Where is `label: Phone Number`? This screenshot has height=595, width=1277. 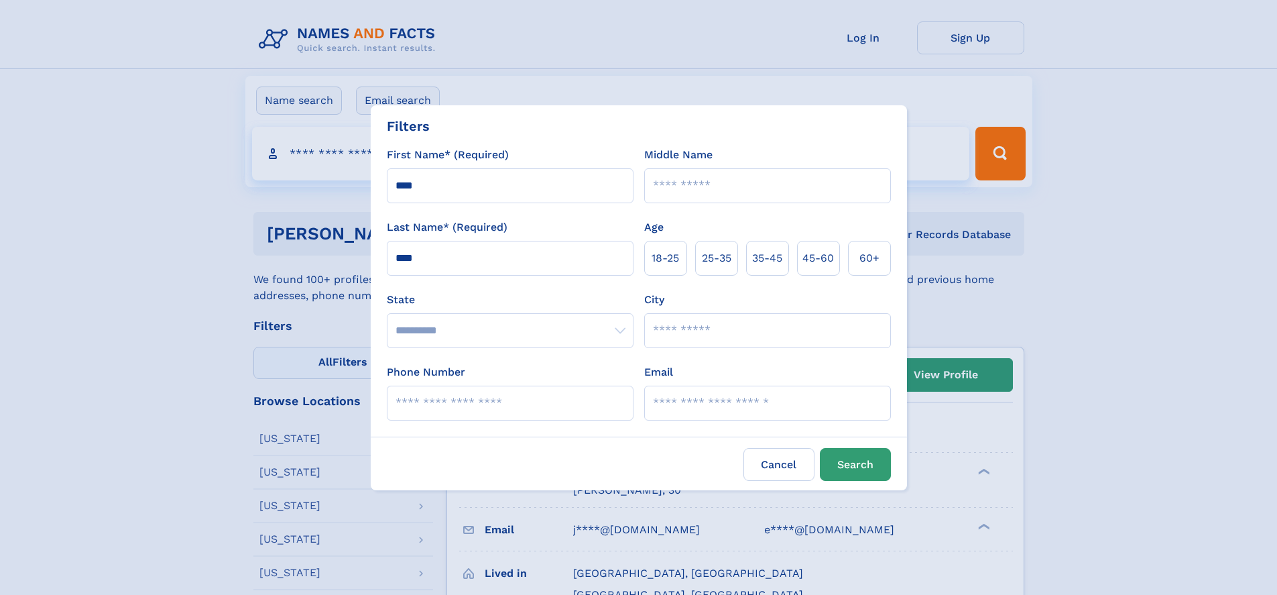 label: Phone Number is located at coordinates (426, 372).